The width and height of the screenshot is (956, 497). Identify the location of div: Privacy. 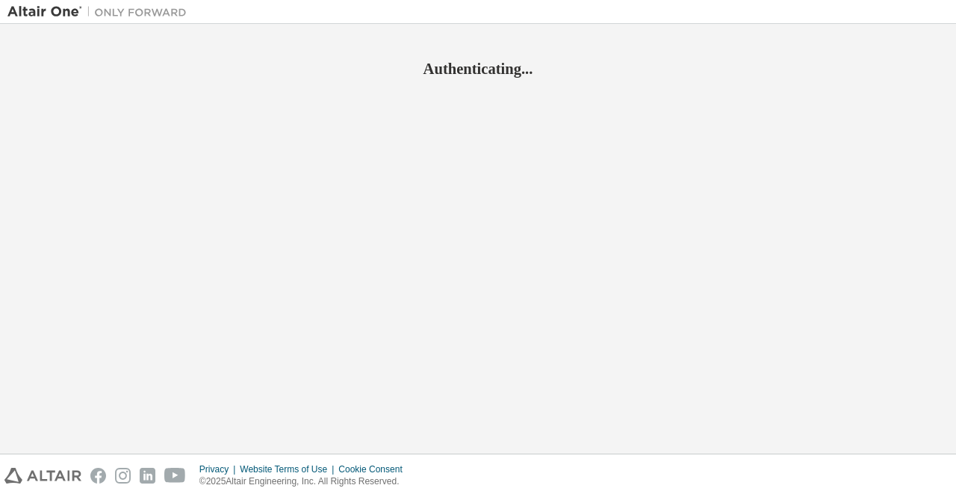
(220, 469).